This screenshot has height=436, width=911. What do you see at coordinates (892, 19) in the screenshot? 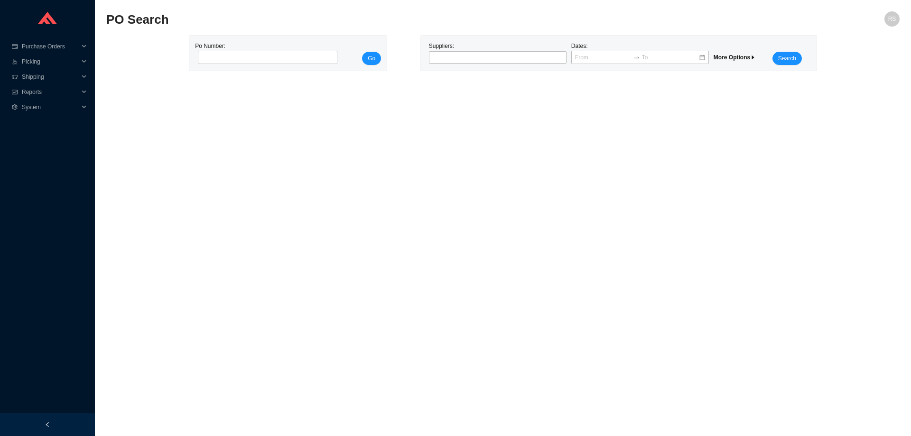
I see `span: RS` at bounding box center [892, 19].